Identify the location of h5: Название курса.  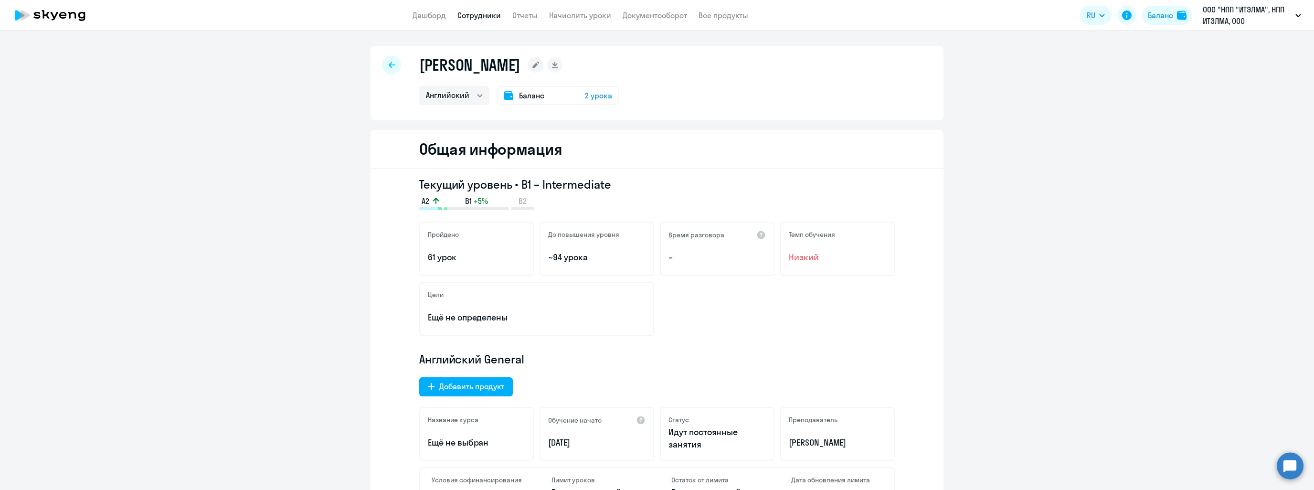
(453, 420).